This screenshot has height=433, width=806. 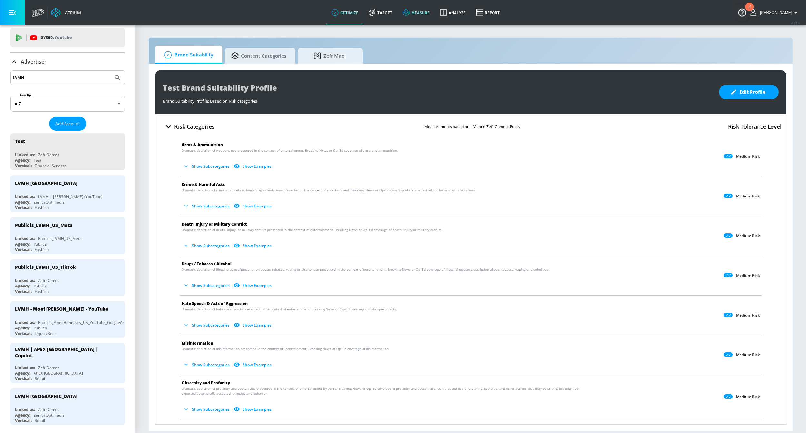 I want to click on a: Report, so click(x=487, y=13).